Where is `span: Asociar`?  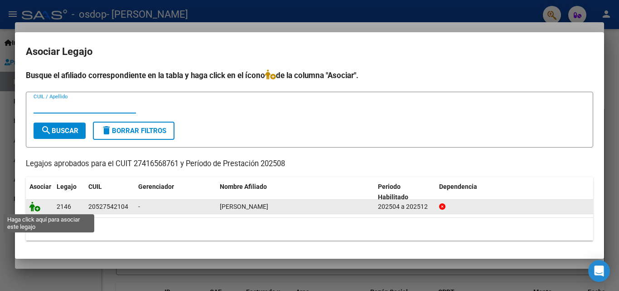 span: Asociar is located at coordinates (40, 186).